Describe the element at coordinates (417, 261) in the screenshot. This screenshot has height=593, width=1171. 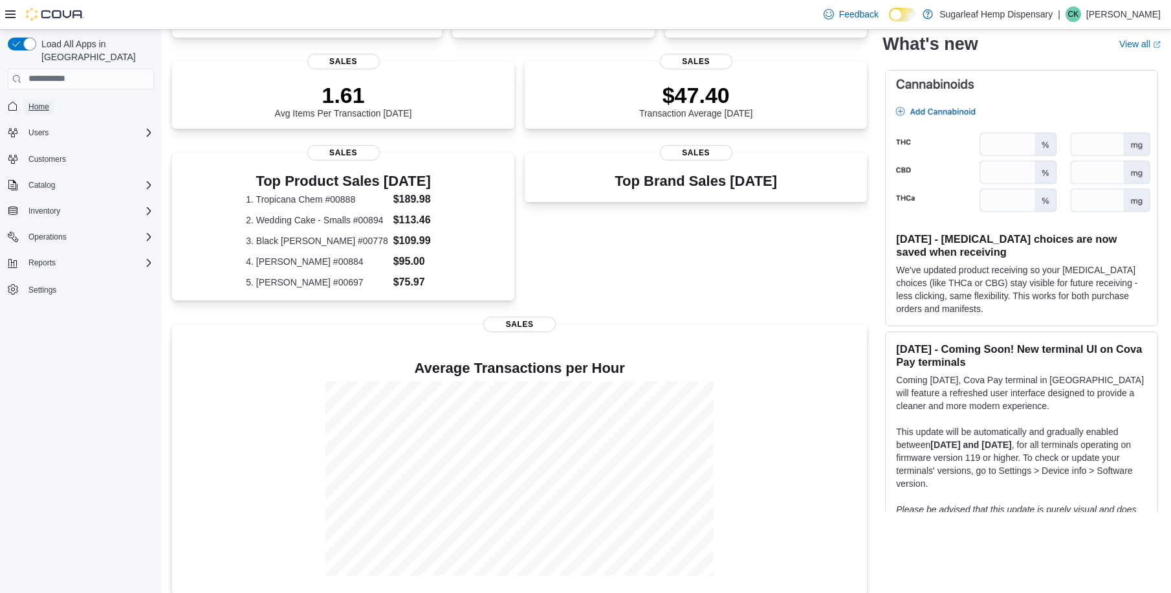
I see `dd: $95.00` at that location.